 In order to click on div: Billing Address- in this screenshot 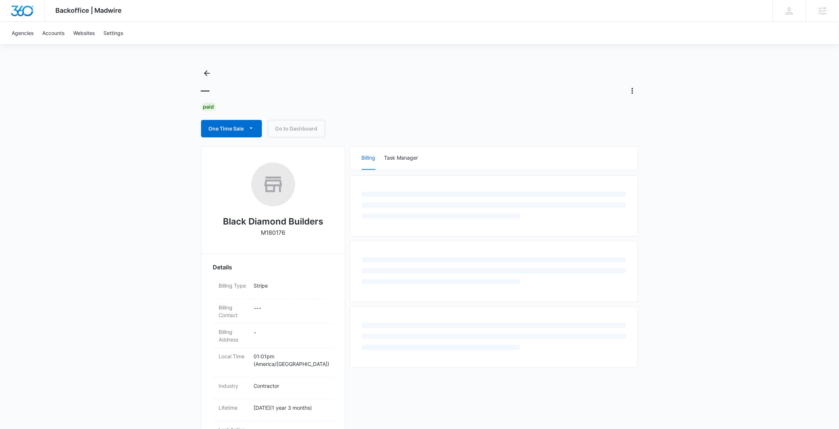, I will do `click(273, 335)`.